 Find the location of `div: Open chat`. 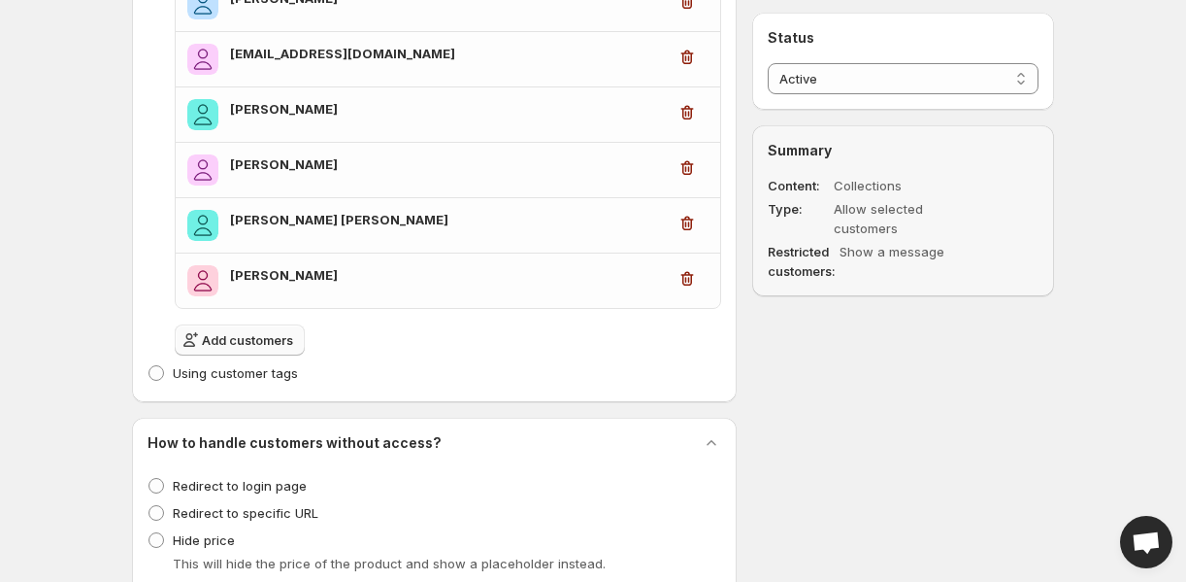

div: Open chat is located at coordinates (1147, 542).